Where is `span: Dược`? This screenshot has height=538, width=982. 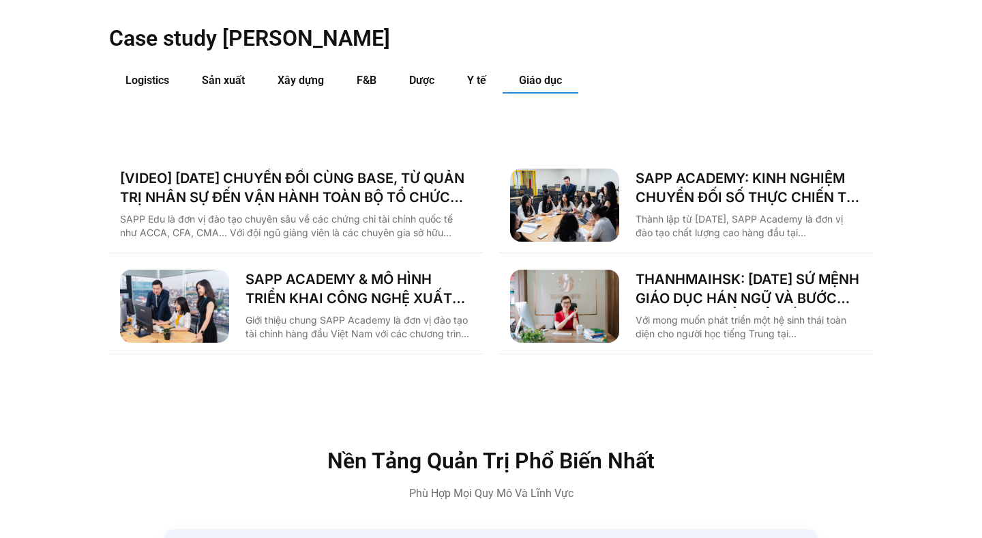
span: Dược is located at coordinates (422, 80).